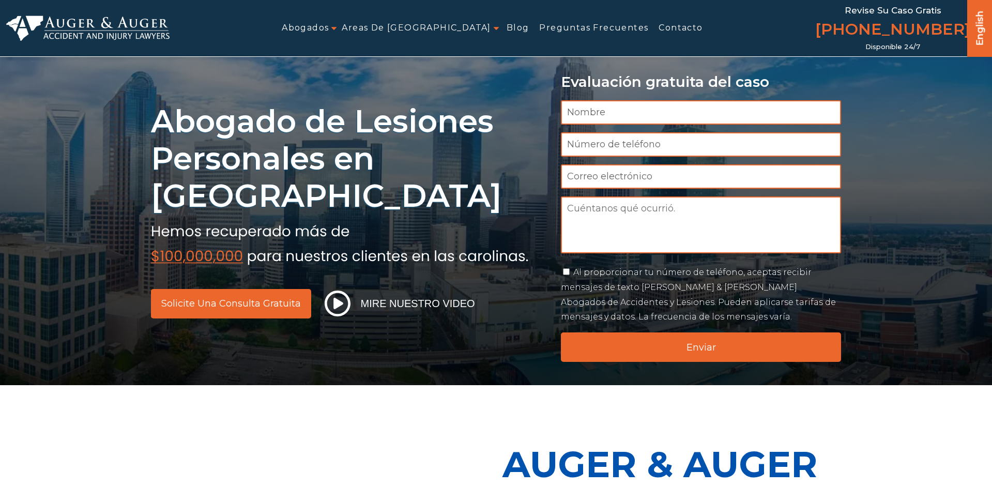 The width and height of the screenshot is (992, 502). What do you see at coordinates (701, 144) in the screenshot?
I see `input: Número de teléfono` at bounding box center [701, 144].